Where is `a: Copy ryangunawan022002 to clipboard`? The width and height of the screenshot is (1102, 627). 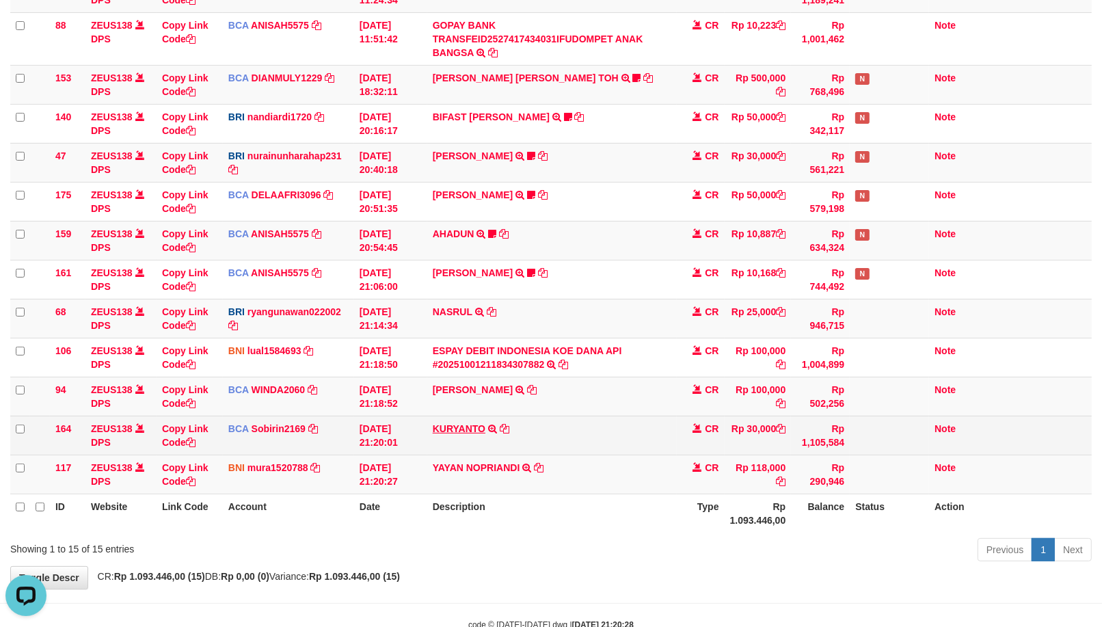
a: Copy ryangunawan022002 to clipboard is located at coordinates (233, 325).